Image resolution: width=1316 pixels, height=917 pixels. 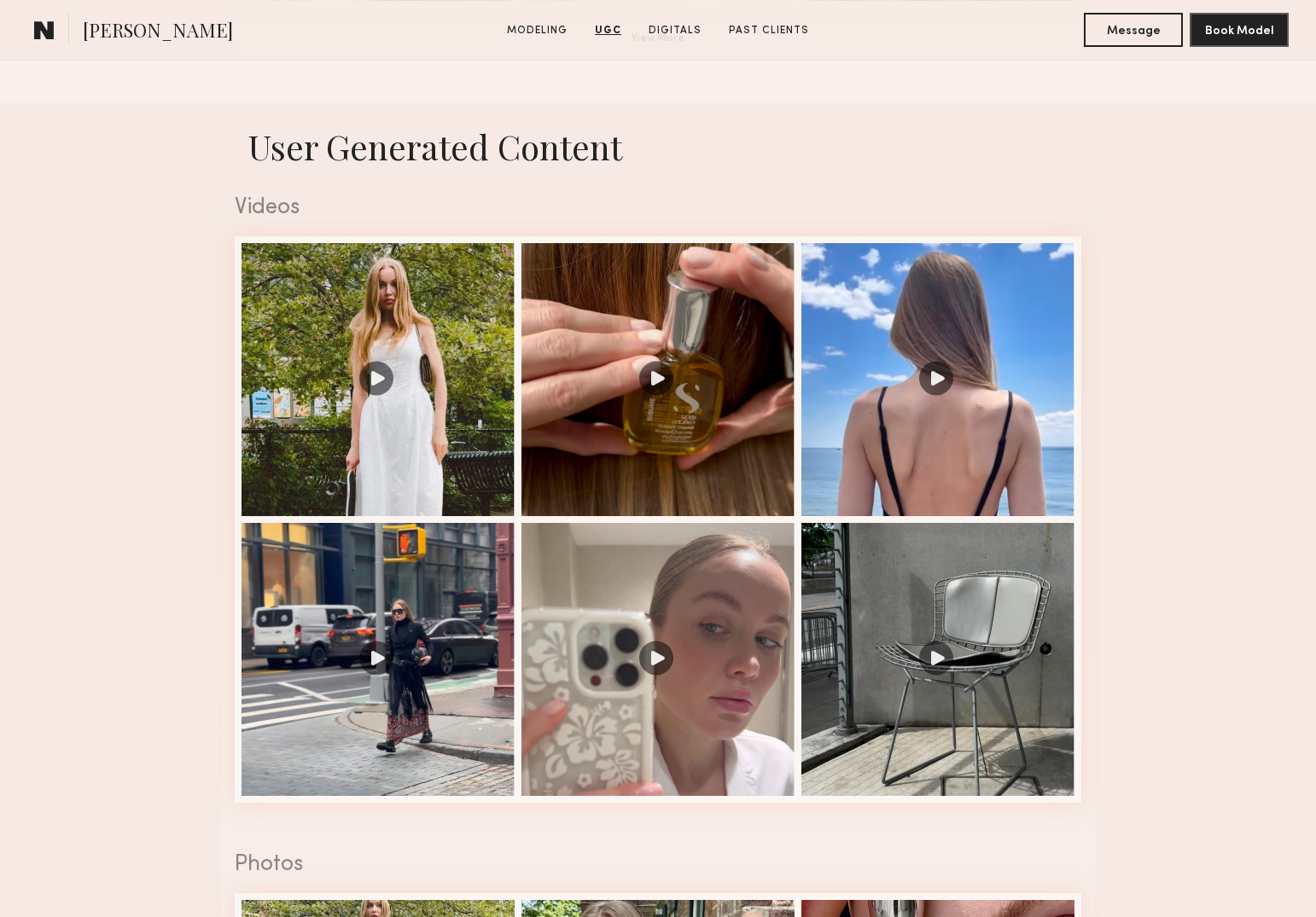 I want to click on a: Past Clients, so click(x=769, y=31).